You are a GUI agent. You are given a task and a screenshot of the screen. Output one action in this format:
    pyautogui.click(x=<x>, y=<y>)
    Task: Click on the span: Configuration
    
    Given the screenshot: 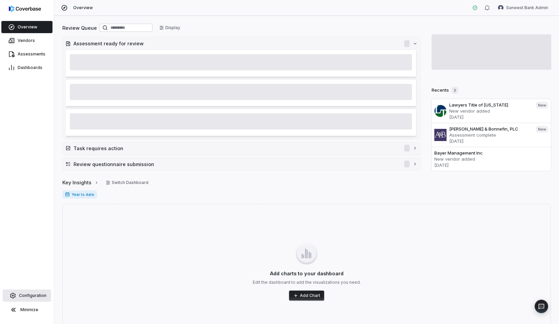 What is the action you would take?
    pyautogui.click(x=33, y=296)
    